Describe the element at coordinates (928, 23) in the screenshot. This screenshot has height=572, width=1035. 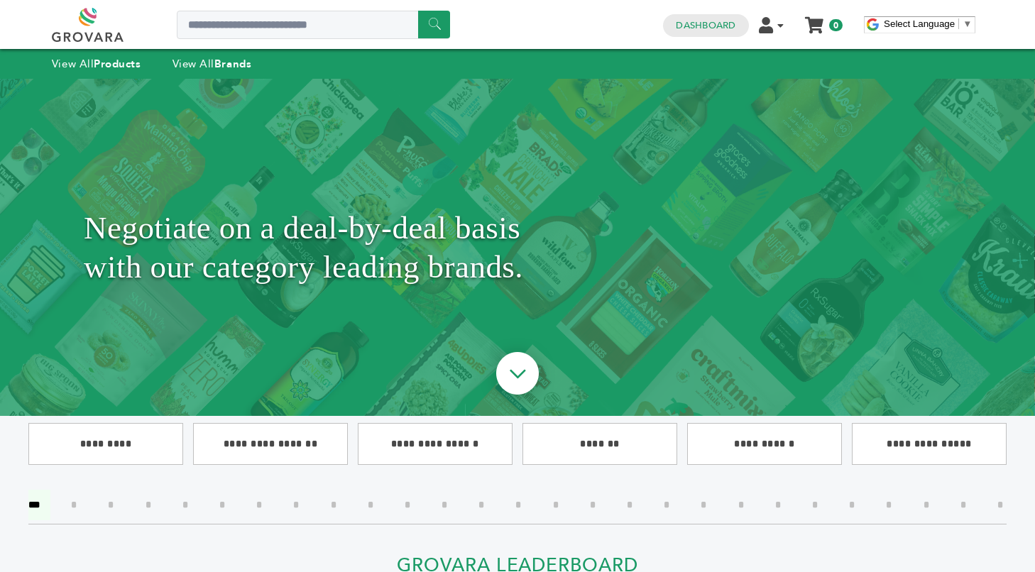
I see `a: Select Language​` at that location.